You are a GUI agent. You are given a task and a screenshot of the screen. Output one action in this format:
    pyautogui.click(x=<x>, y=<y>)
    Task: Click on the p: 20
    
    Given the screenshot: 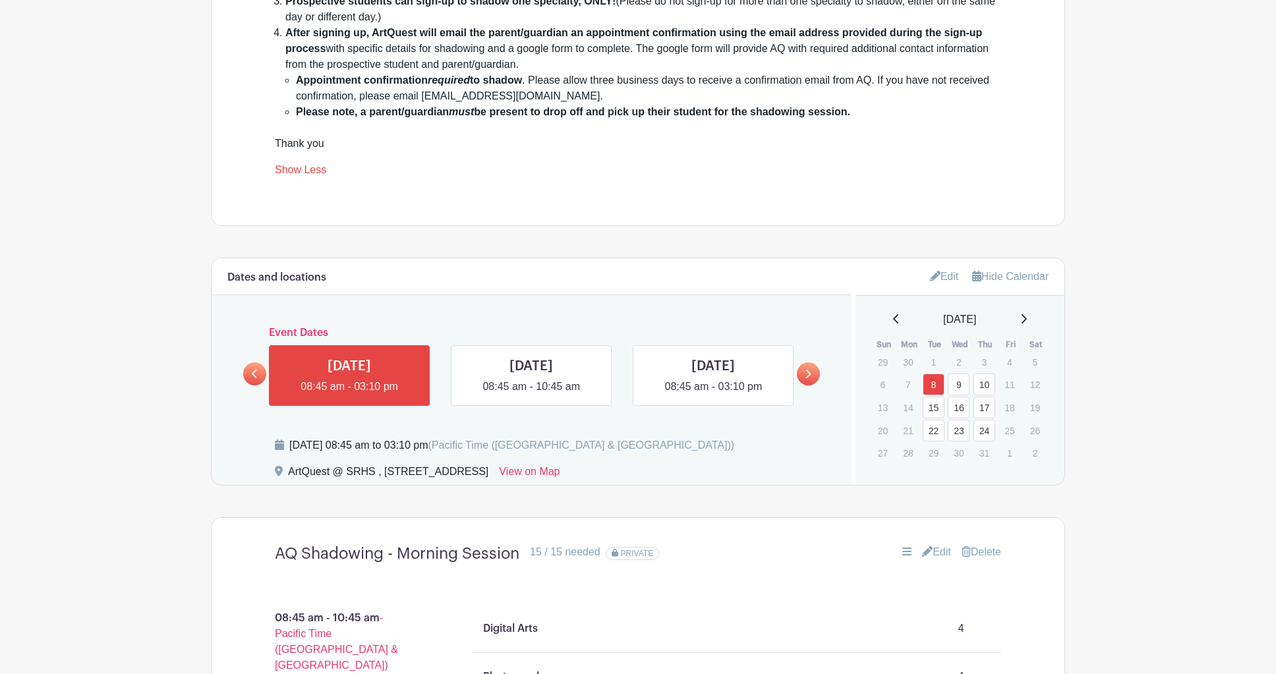 What is the action you would take?
    pyautogui.click(x=882, y=430)
    